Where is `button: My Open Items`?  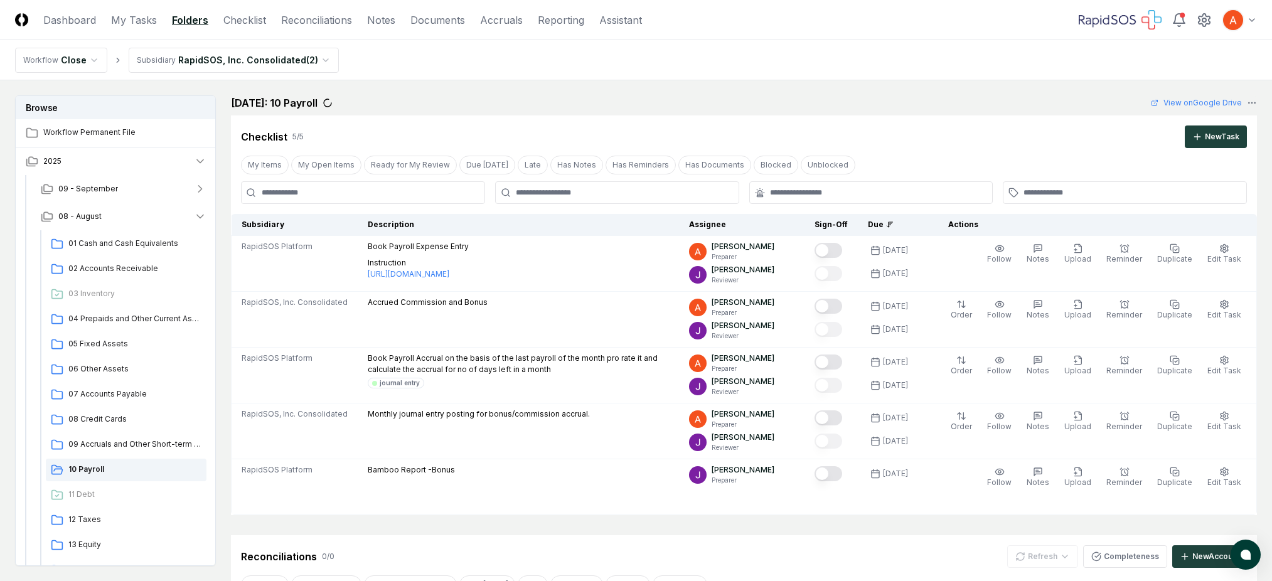
button: My Open Items is located at coordinates (326, 165).